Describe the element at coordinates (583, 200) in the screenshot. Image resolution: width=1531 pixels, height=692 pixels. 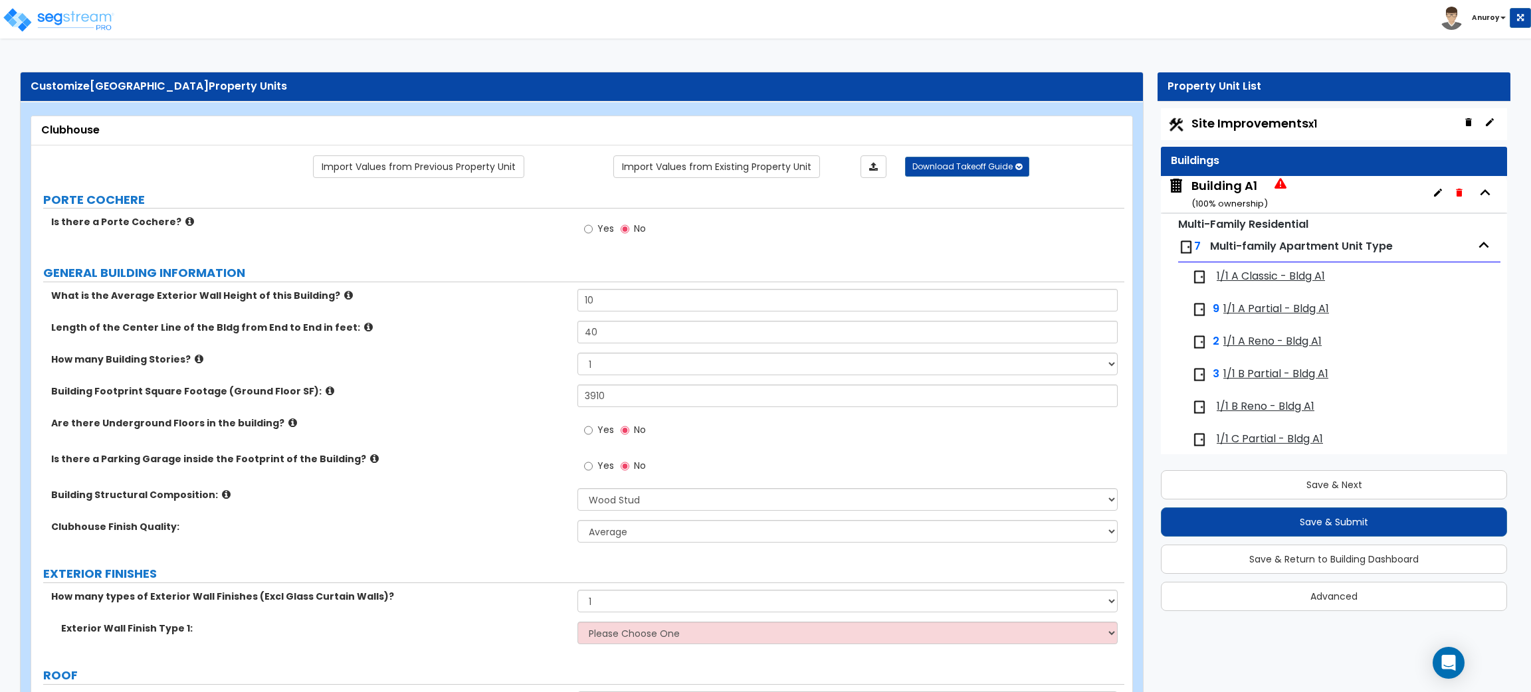
I see `label: PORTE COCHERE` at that location.